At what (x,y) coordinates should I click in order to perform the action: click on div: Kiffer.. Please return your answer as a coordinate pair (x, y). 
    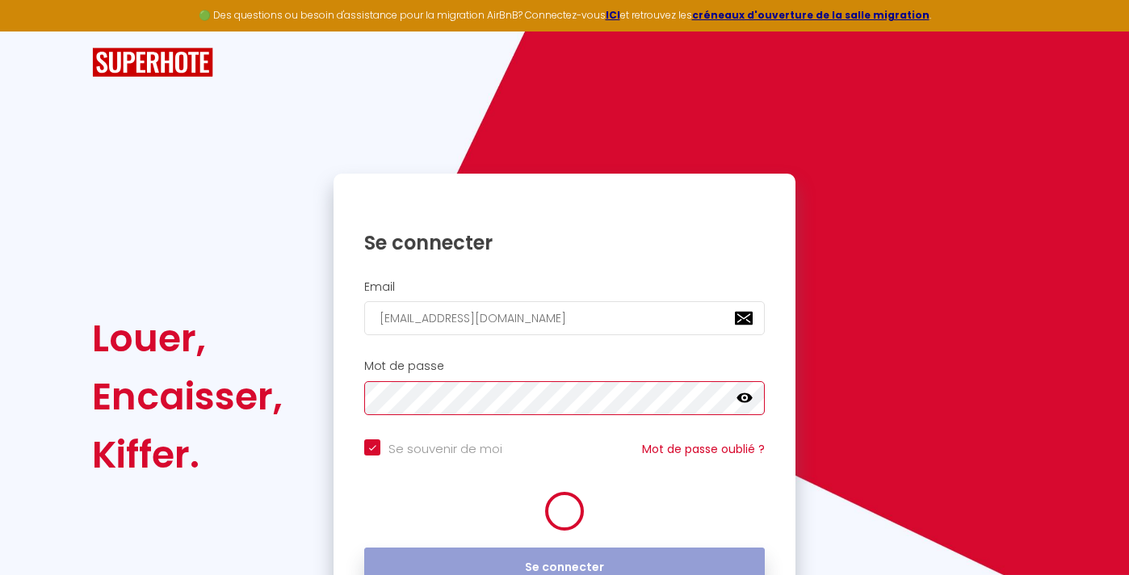
    Looking at the image, I should click on (187, 454).